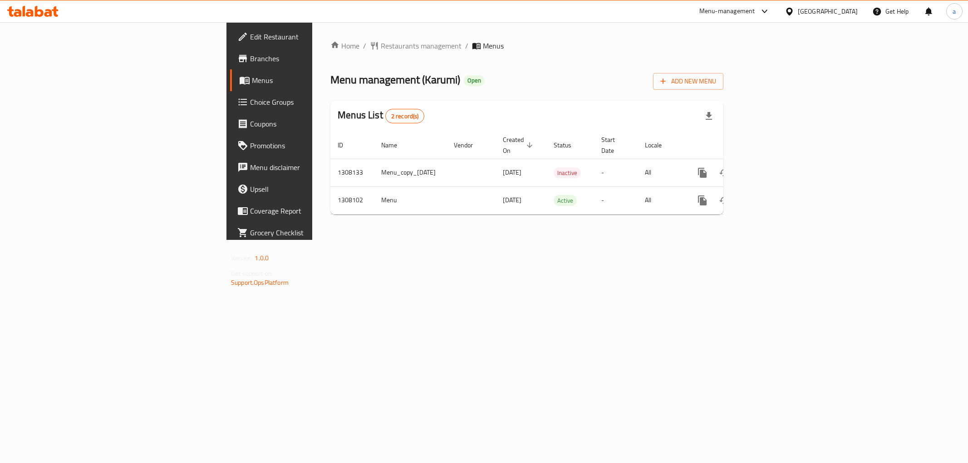 The image size is (968, 463). Describe the element at coordinates (309, 59) in the screenshot. I see `a: Branches` at that location.